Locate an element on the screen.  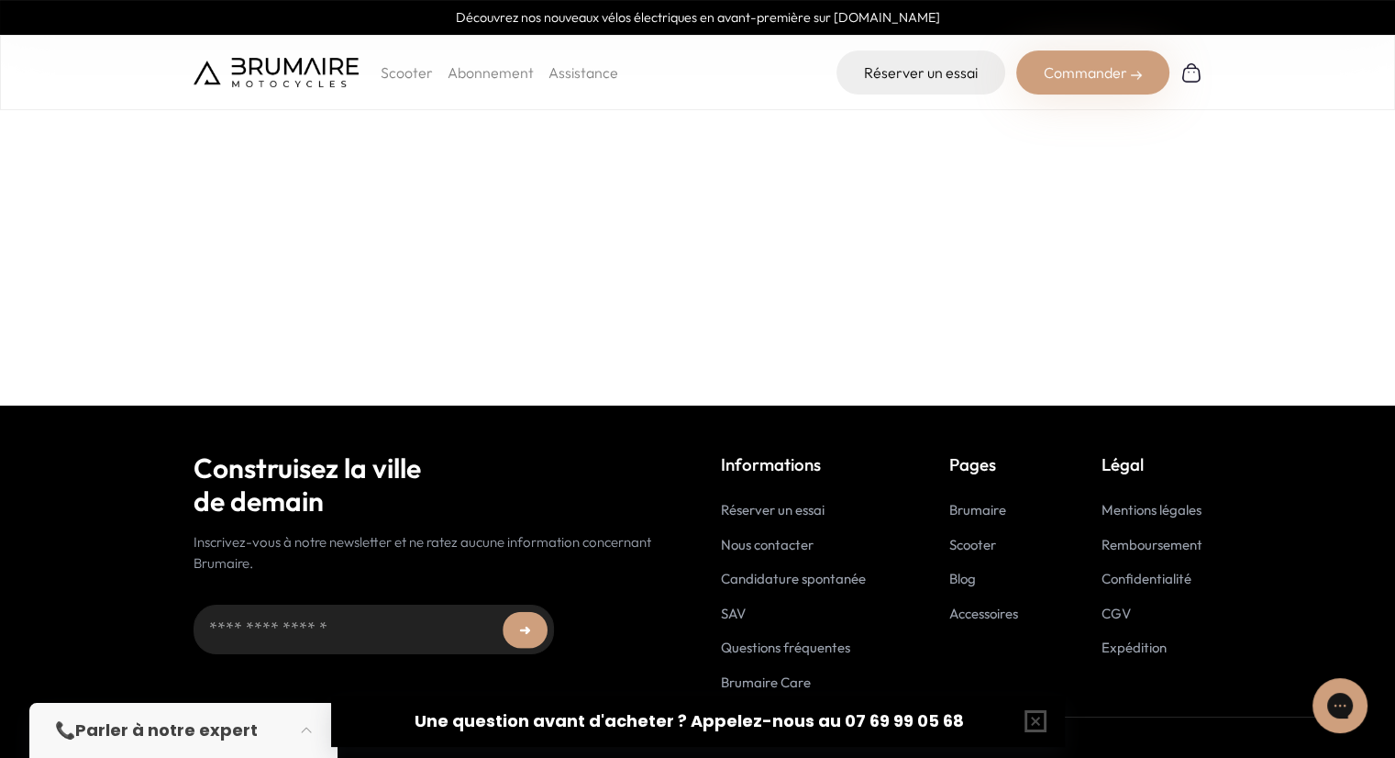
a: Nous contacter is located at coordinates (767, 544).